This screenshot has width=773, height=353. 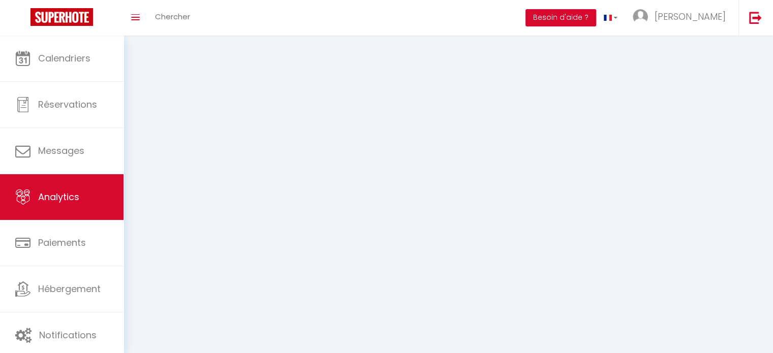 I want to click on span: Chercher, so click(x=172, y=16).